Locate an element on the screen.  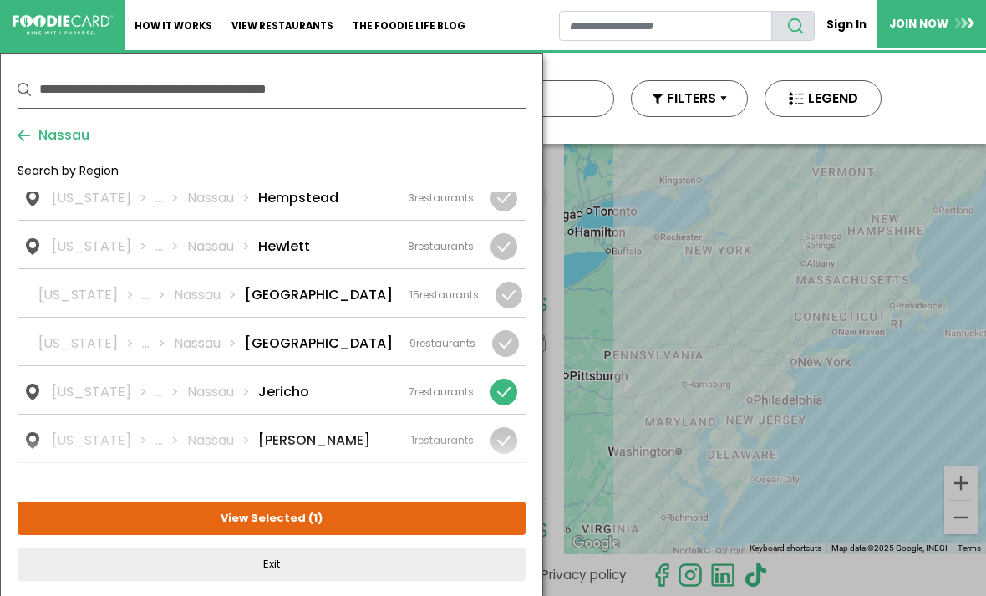
span: Nassau is located at coordinates (59, 135).